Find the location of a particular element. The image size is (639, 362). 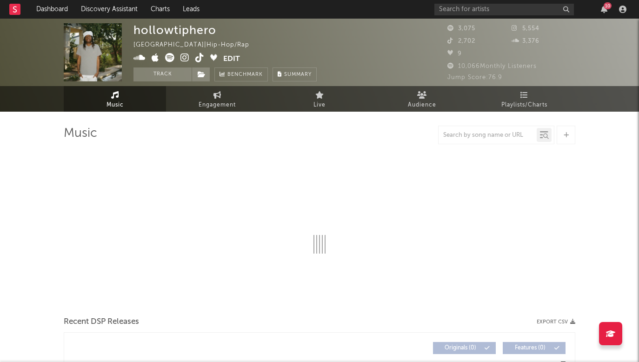

a: Benchmark is located at coordinates (241, 74).